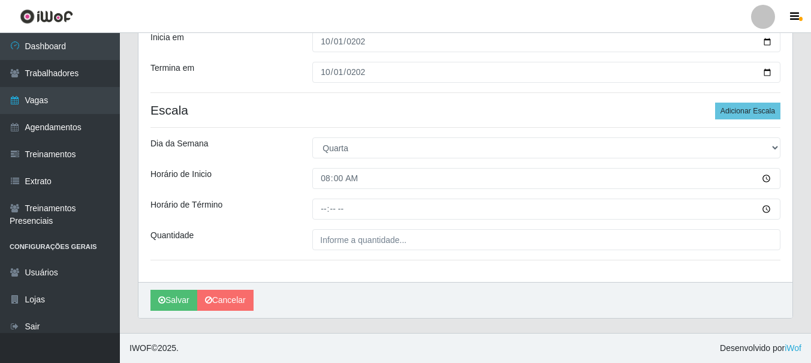 The height and width of the screenshot is (363, 811). Describe the element at coordinates (172, 235) in the screenshot. I see `label: Quantidade` at that location.